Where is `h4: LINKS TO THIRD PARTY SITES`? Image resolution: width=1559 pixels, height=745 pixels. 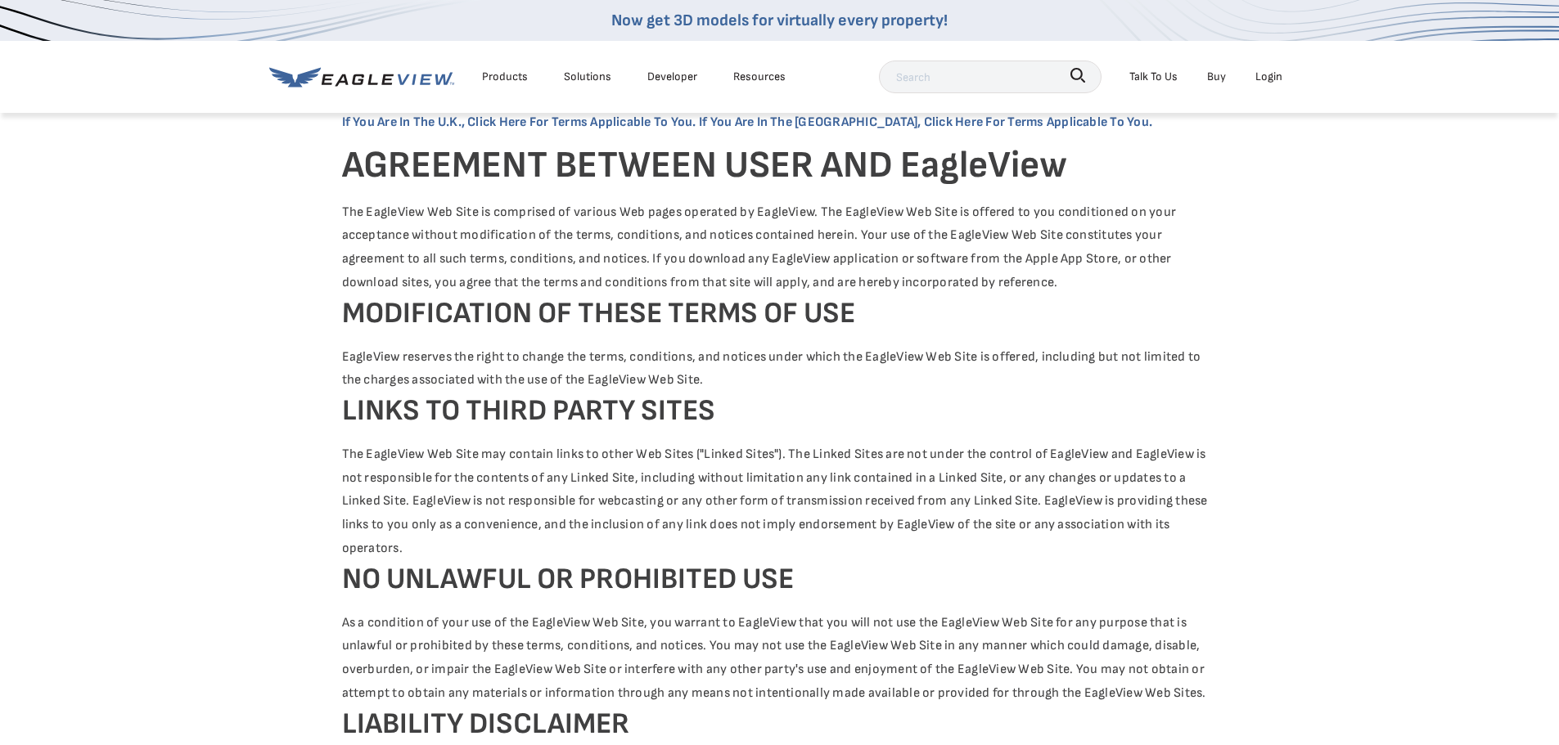 h4: LINKS TO THIRD PARTY SITES is located at coordinates (780, 412).